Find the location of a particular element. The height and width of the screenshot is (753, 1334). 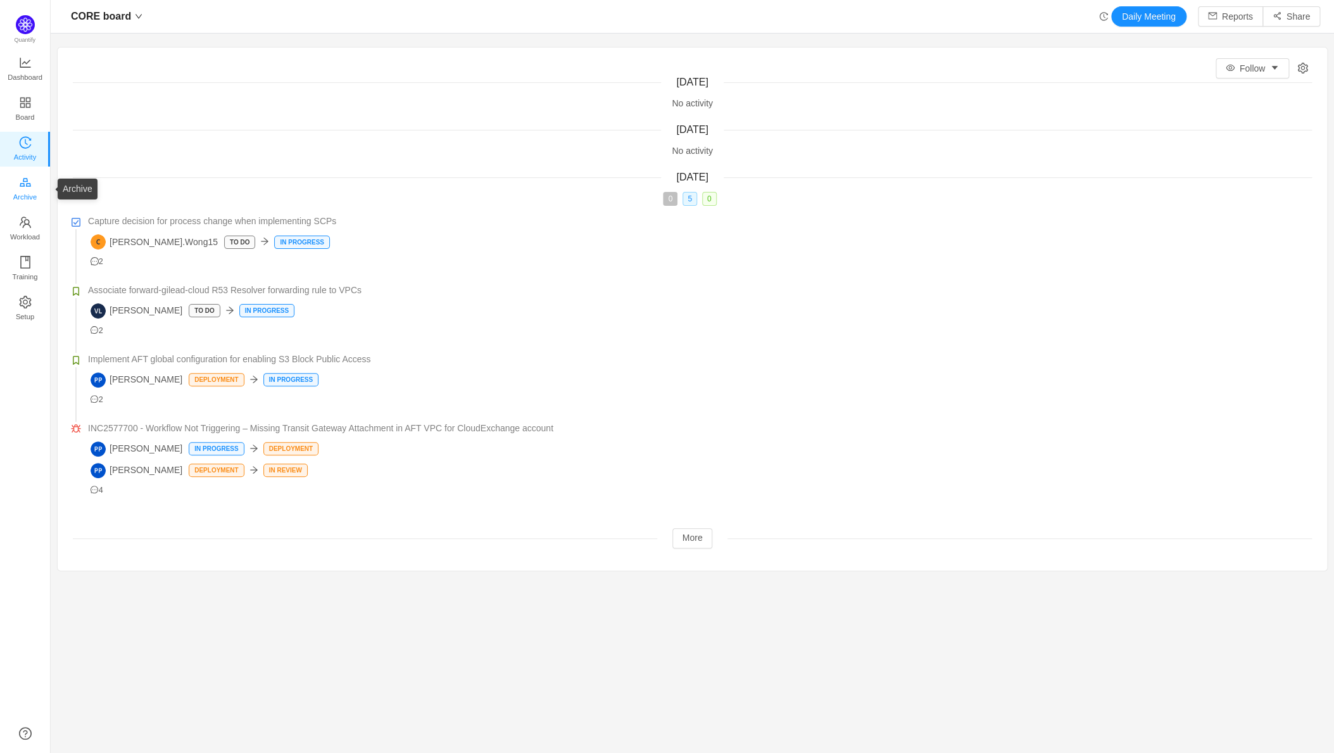

a: Workload is located at coordinates (25, 229).